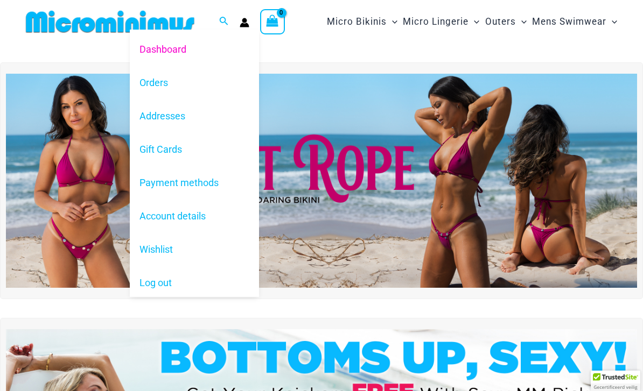 This screenshot has height=391, width=643. Describe the element at coordinates (110, 22) in the screenshot. I see `img: MM SHOP LOGO FLAT` at that location.